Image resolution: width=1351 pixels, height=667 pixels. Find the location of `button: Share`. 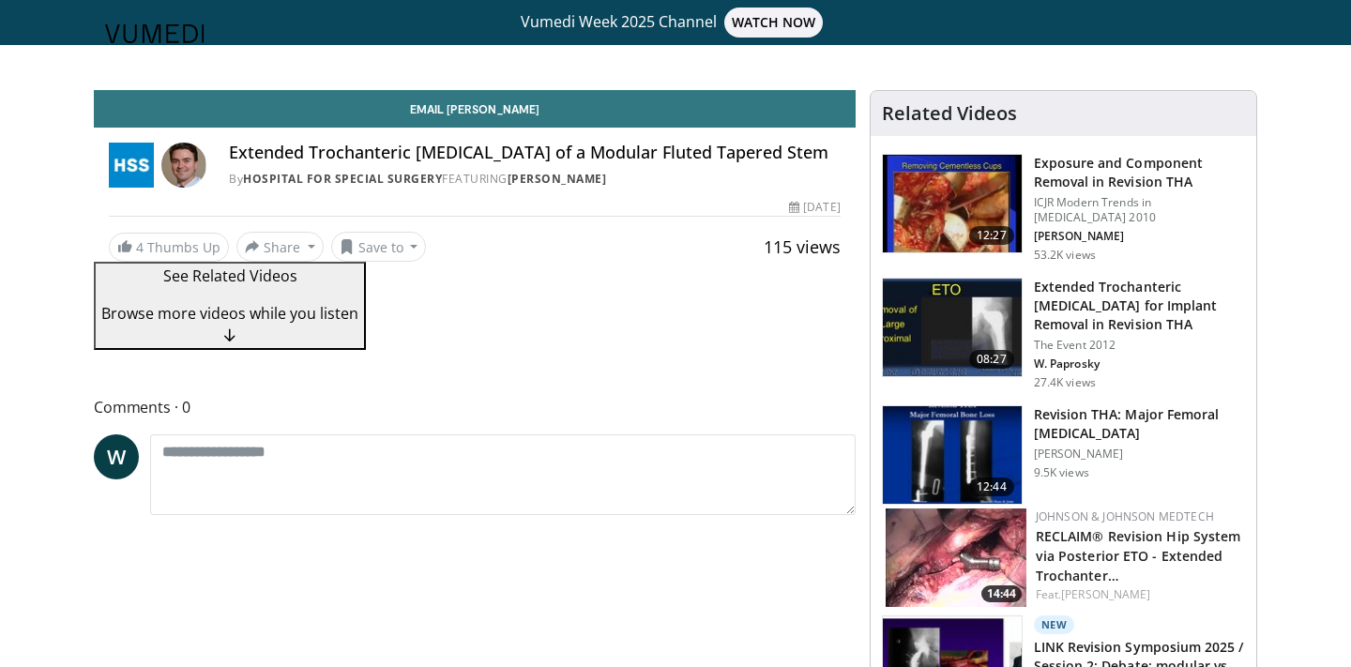

button: Share is located at coordinates (280, 247).